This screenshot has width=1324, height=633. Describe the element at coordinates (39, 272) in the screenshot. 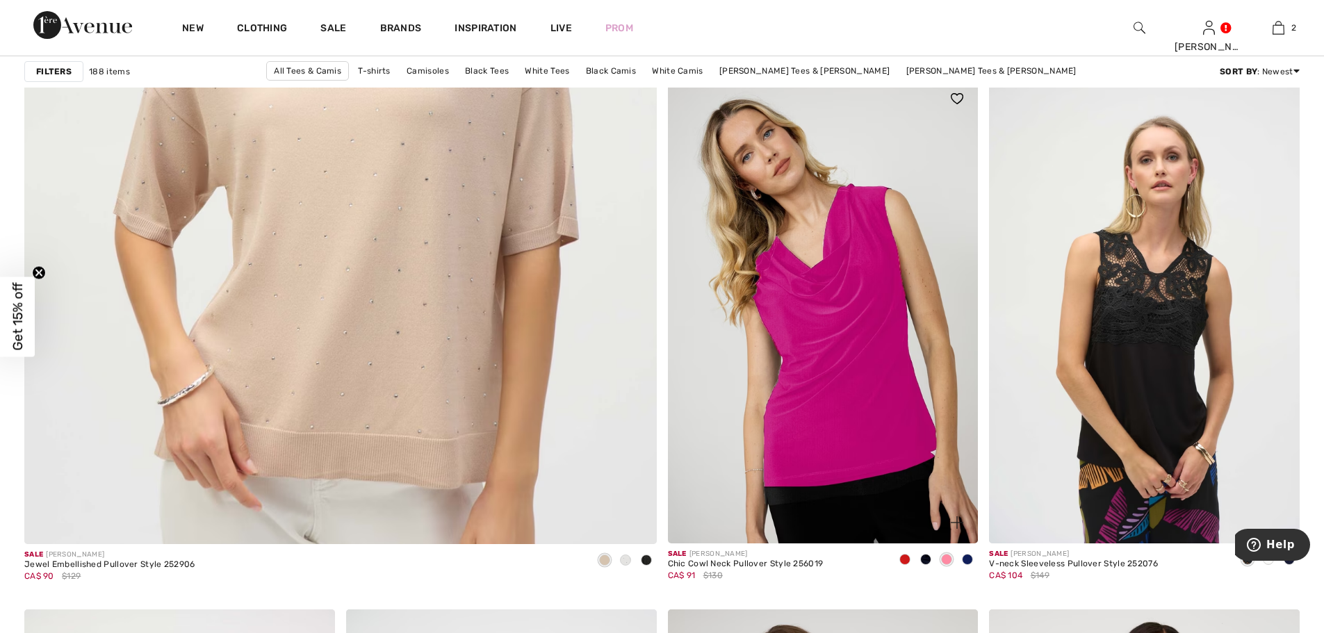

I see `button: Close teaser` at that location.